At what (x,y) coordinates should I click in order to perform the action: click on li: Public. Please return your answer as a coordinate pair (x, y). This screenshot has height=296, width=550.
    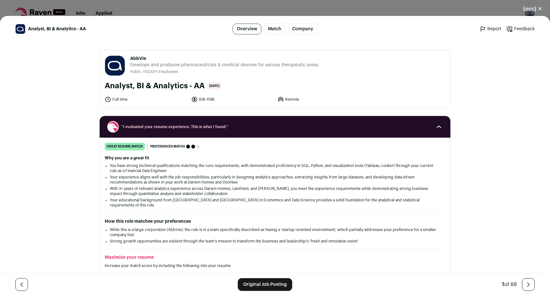
    Looking at the image, I should click on (136, 72).